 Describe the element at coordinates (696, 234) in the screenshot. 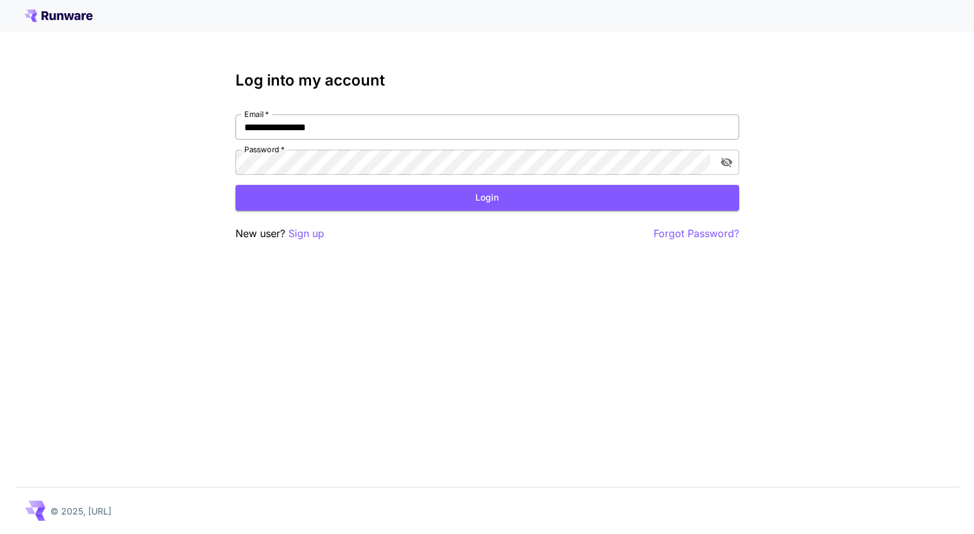

I see `button: Forgot Password?` at that location.